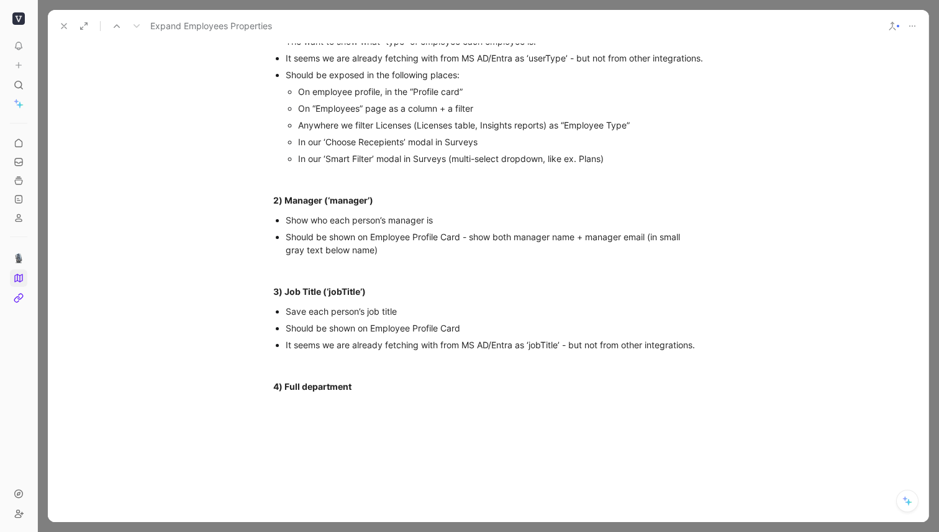 This screenshot has width=939, height=532. I want to click on img: Viio, so click(19, 19).